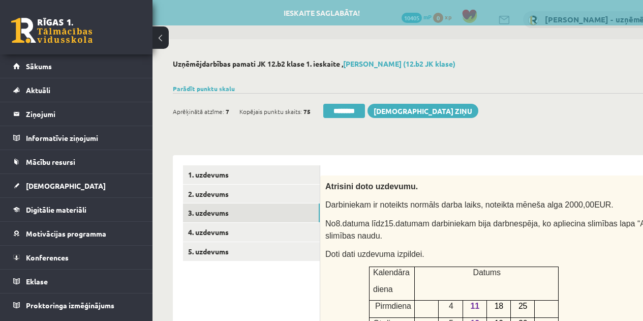 The height and width of the screenshot is (321, 643). I want to click on span: diena, so click(383, 289).